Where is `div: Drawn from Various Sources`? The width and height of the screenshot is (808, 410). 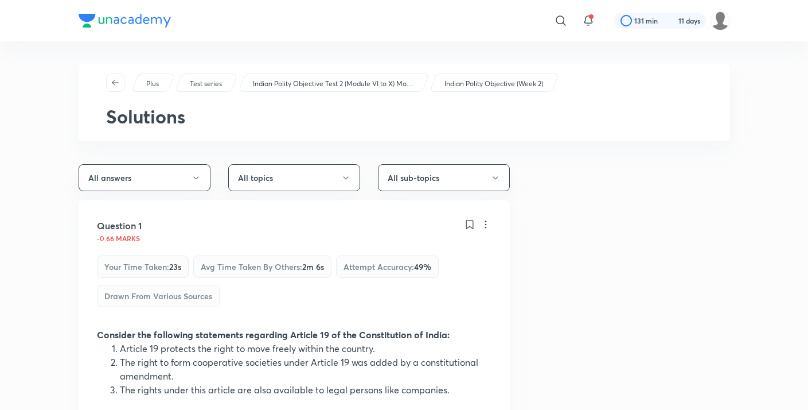
div: Drawn from Various Sources is located at coordinates (158, 296).